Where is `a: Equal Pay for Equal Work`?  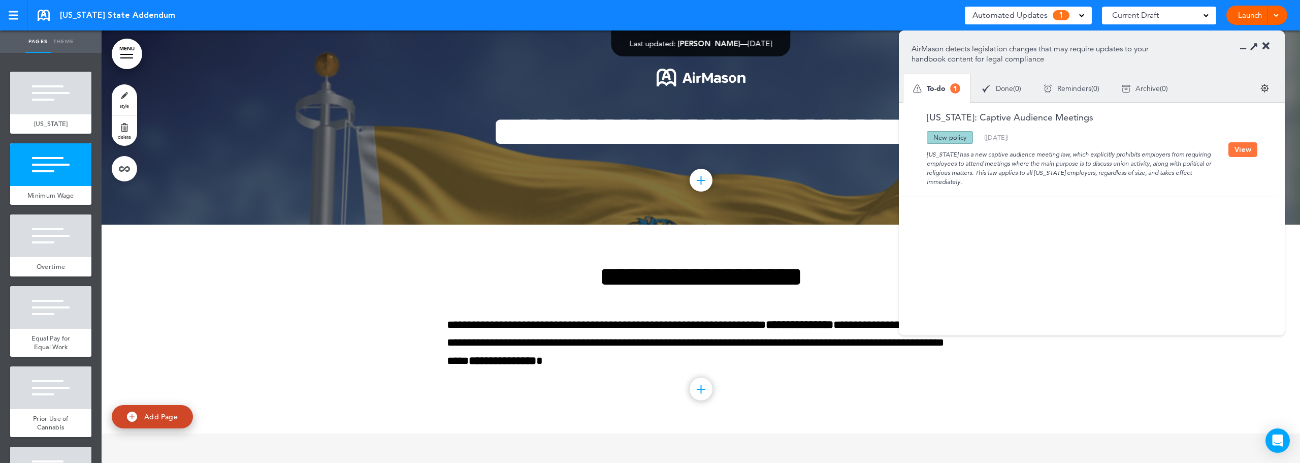 a: Equal Pay for Equal Work is located at coordinates (51, 342).